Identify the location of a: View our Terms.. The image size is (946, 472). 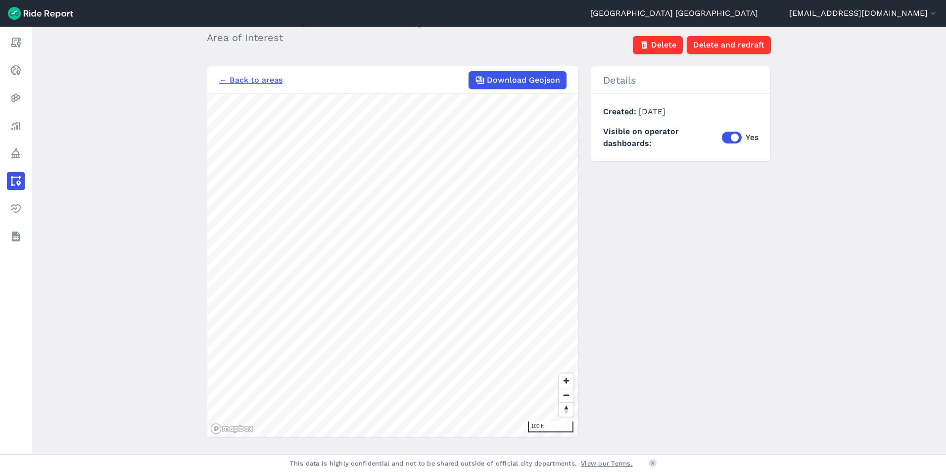
(607, 463).